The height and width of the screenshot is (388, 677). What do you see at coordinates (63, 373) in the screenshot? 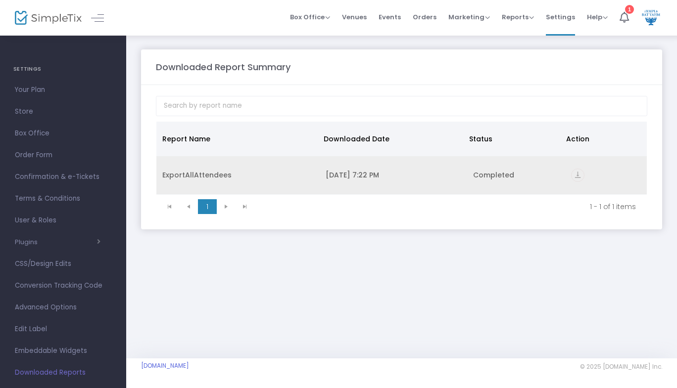
I see `span: Downloaded Reports` at bounding box center [63, 373].